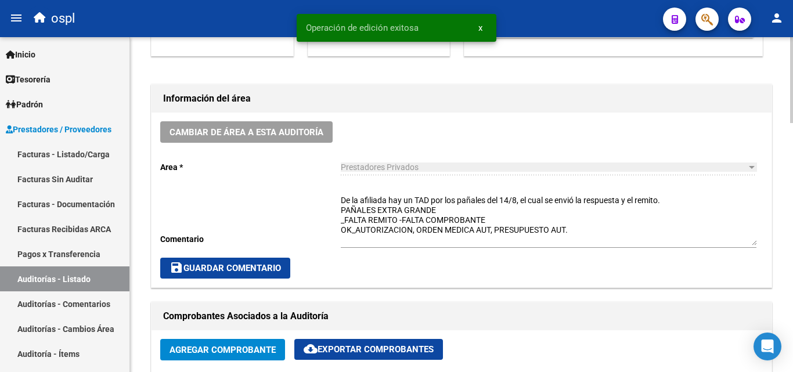 The height and width of the screenshot is (372, 793). I want to click on h1: Información del área, so click(462, 99).